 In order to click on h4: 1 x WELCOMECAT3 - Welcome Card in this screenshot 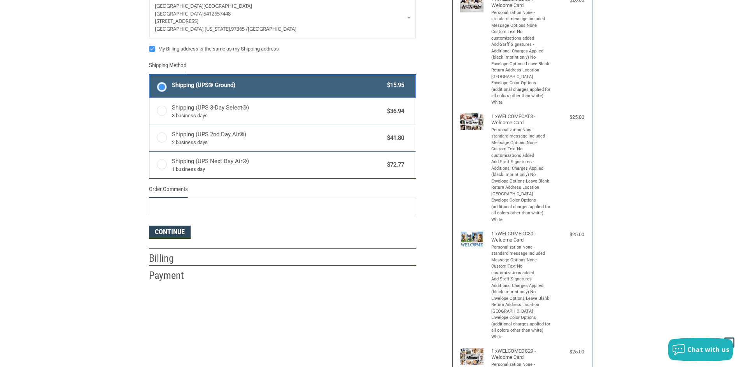, I will do `click(521, 120)`.